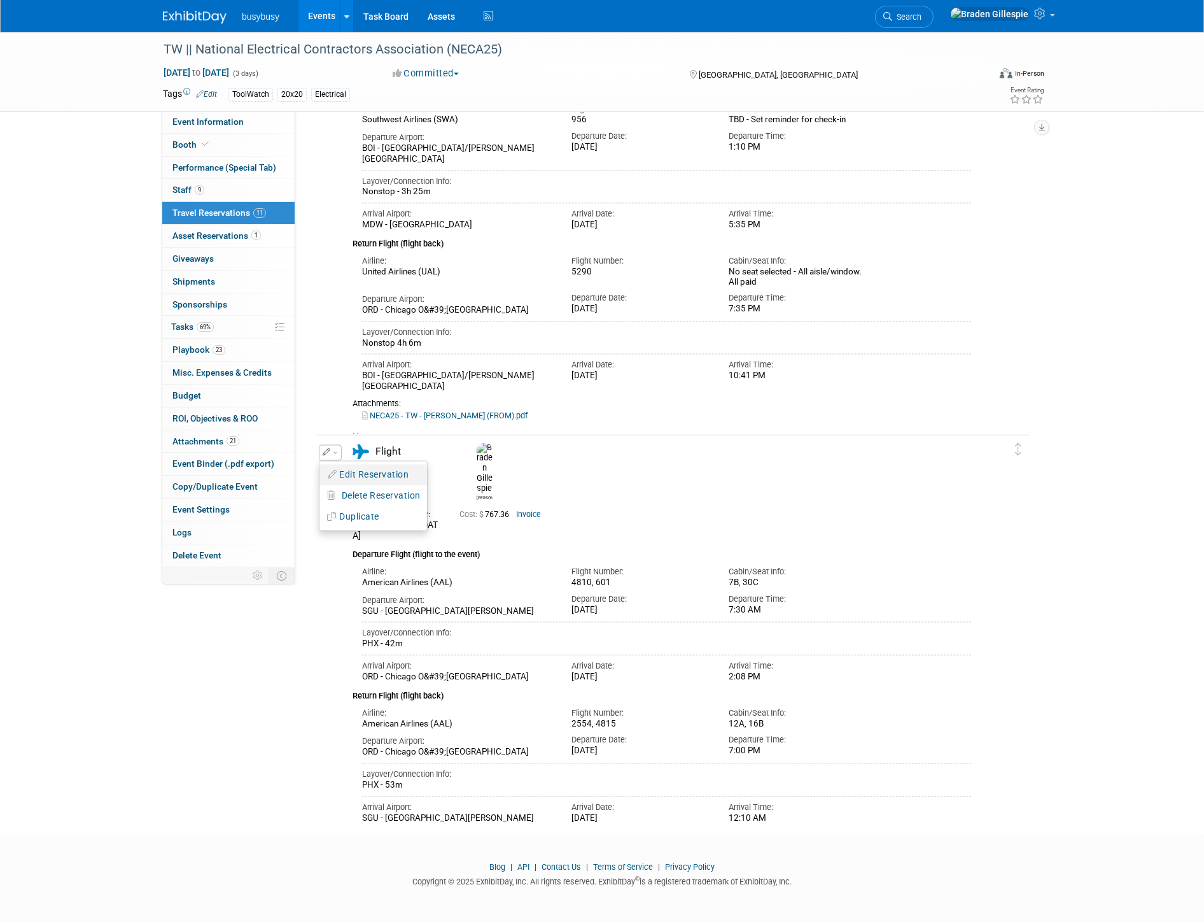  Describe the element at coordinates (564, 50) in the screenshot. I see `div: TW || National Electrical Contractors Association (NECA25)` at that location.